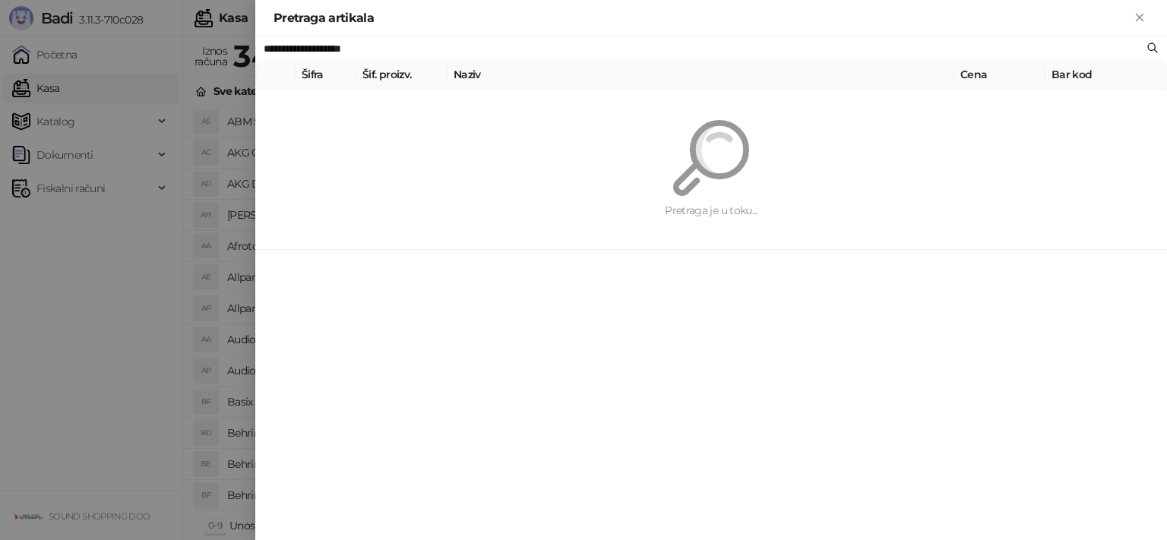  Describe the element at coordinates (326, 74) in the screenshot. I see `th: Šifra` at that location.